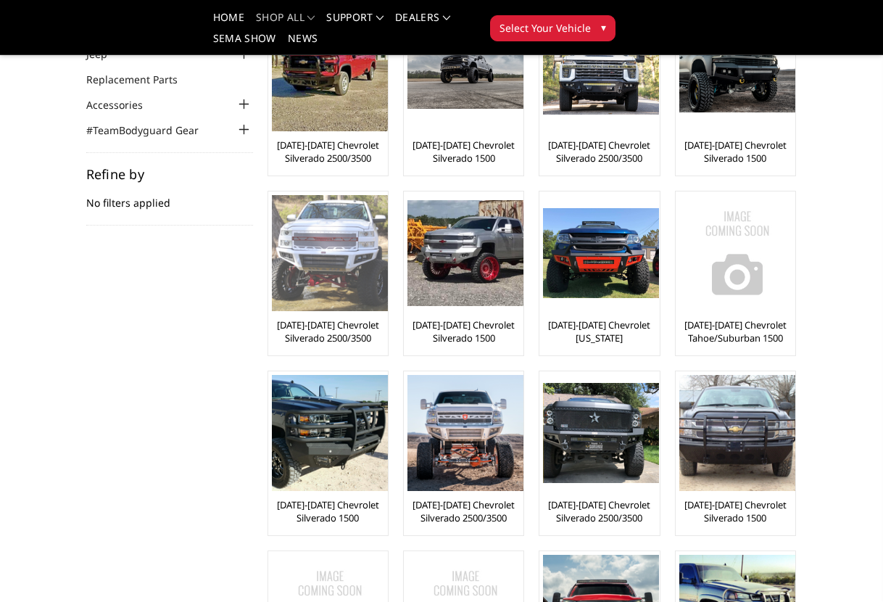 The width and height of the screenshot is (883, 602). Describe the element at coordinates (123, 104) in the screenshot. I see `a: Accessories` at that location.